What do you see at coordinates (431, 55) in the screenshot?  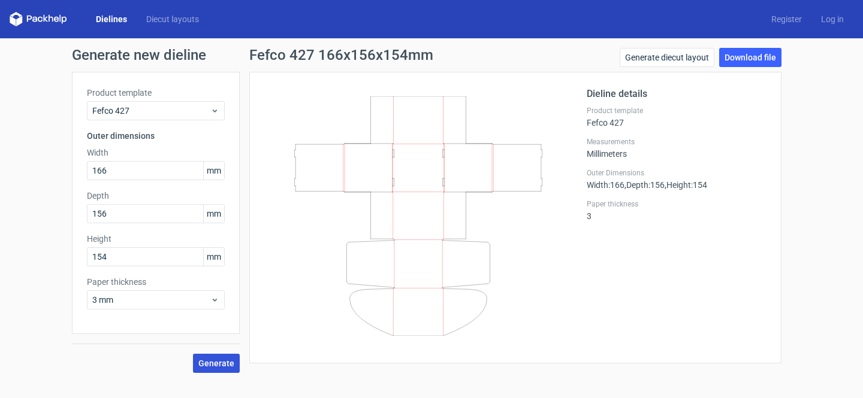 I see `h1: Generate new dieline` at bounding box center [431, 55].